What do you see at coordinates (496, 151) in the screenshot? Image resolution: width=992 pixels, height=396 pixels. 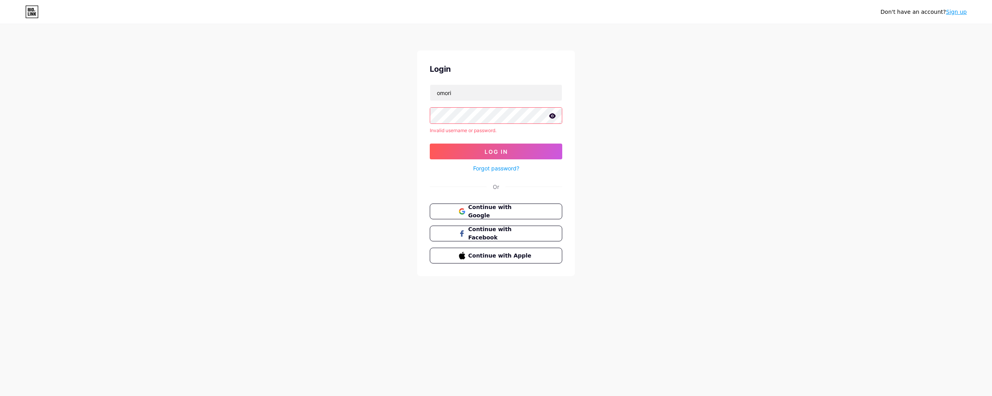 I see `span: Log In` at bounding box center [496, 151].